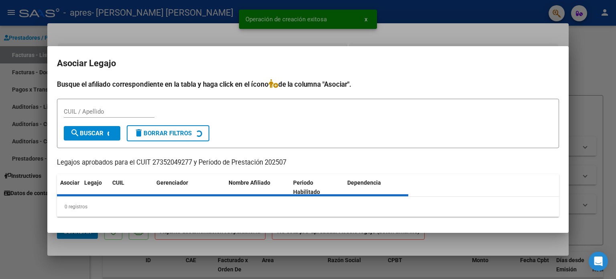 Image resolution: width=616 pixels, height=279 pixels. Describe the element at coordinates (249, 182) in the screenshot. I see `span: Nombre Afiliado` at that location.